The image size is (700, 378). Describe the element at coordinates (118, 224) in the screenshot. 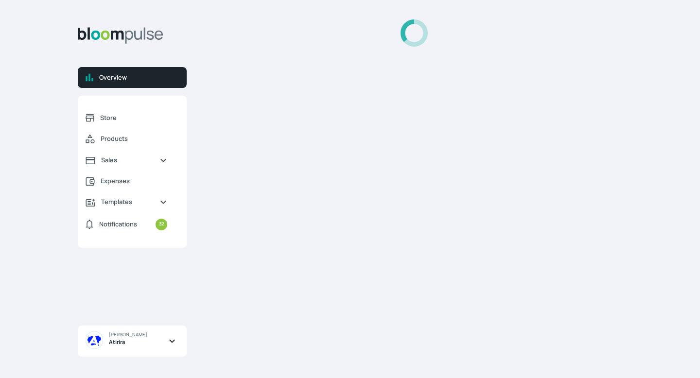

I see `span: Notifications` at that location.